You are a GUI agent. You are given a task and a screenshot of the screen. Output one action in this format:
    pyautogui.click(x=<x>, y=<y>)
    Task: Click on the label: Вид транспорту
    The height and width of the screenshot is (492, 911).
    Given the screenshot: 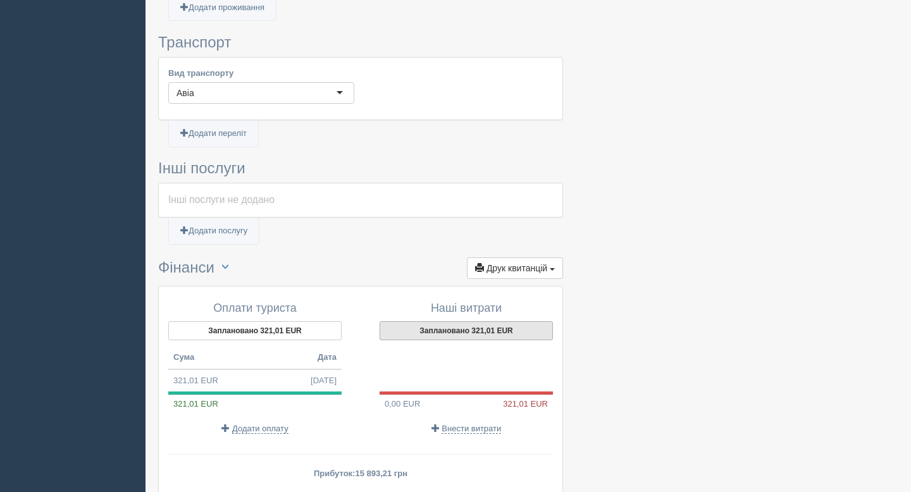 What is the action you would take?
    pyautogui.click(x=261, y=73)
    